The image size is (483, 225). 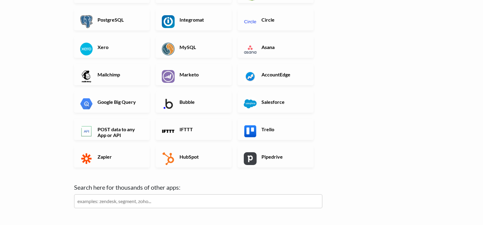 I want to click on h6: POST data to any App or API, so click(x=120, y=132).